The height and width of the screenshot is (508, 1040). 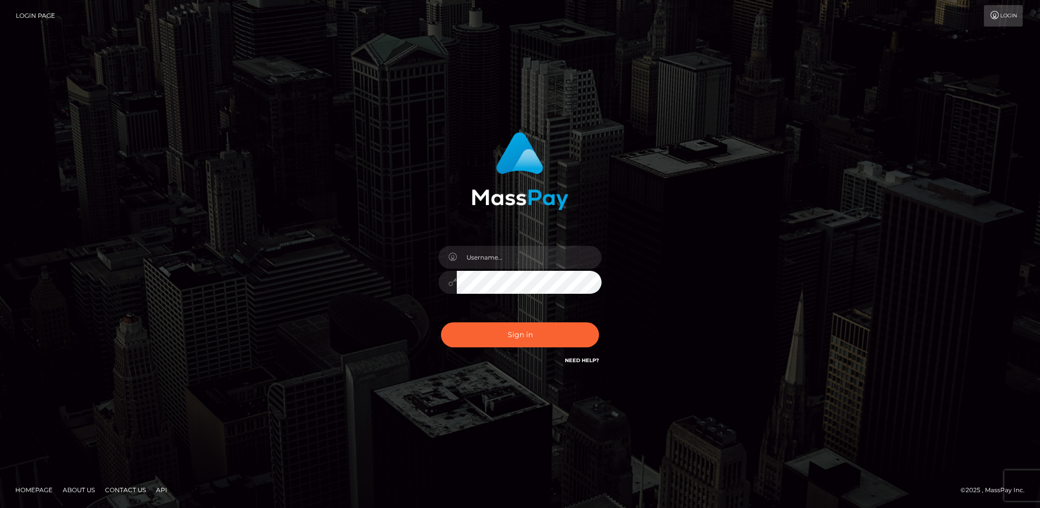 What do you see at coordinates (79, 489) in the screenshot?
I see `a: About Us` at bounding box center [79, 489].